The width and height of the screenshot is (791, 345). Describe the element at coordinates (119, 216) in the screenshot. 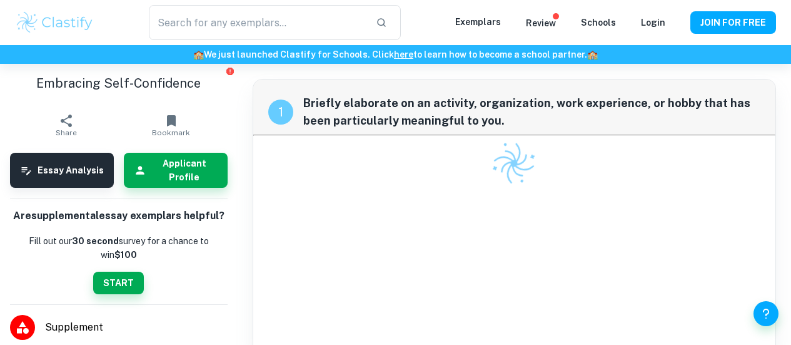

I see `h6: Are supplemental essay exemplars helpful?` at that location.